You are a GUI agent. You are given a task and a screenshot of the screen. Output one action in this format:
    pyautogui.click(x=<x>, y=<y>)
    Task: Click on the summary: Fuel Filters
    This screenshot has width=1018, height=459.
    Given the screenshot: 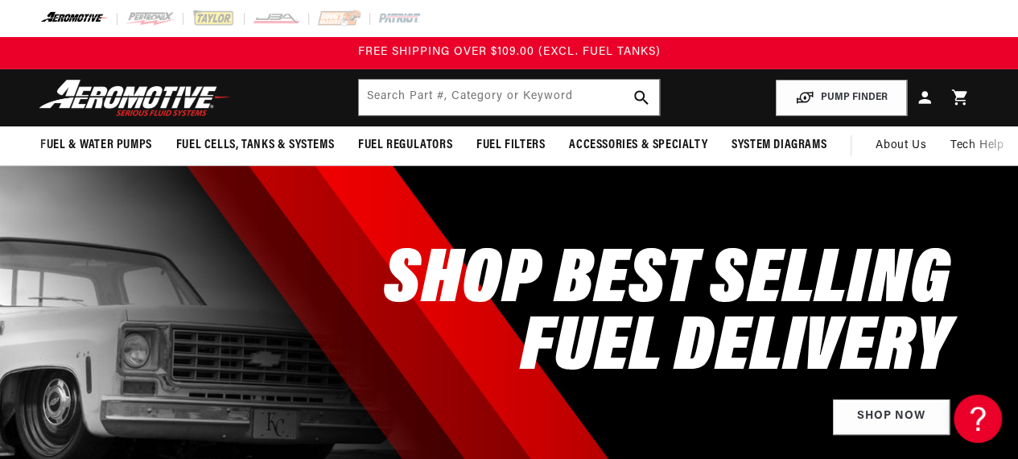 What is the action you would take?
    pyautogui.click(x=510, y=145)
    